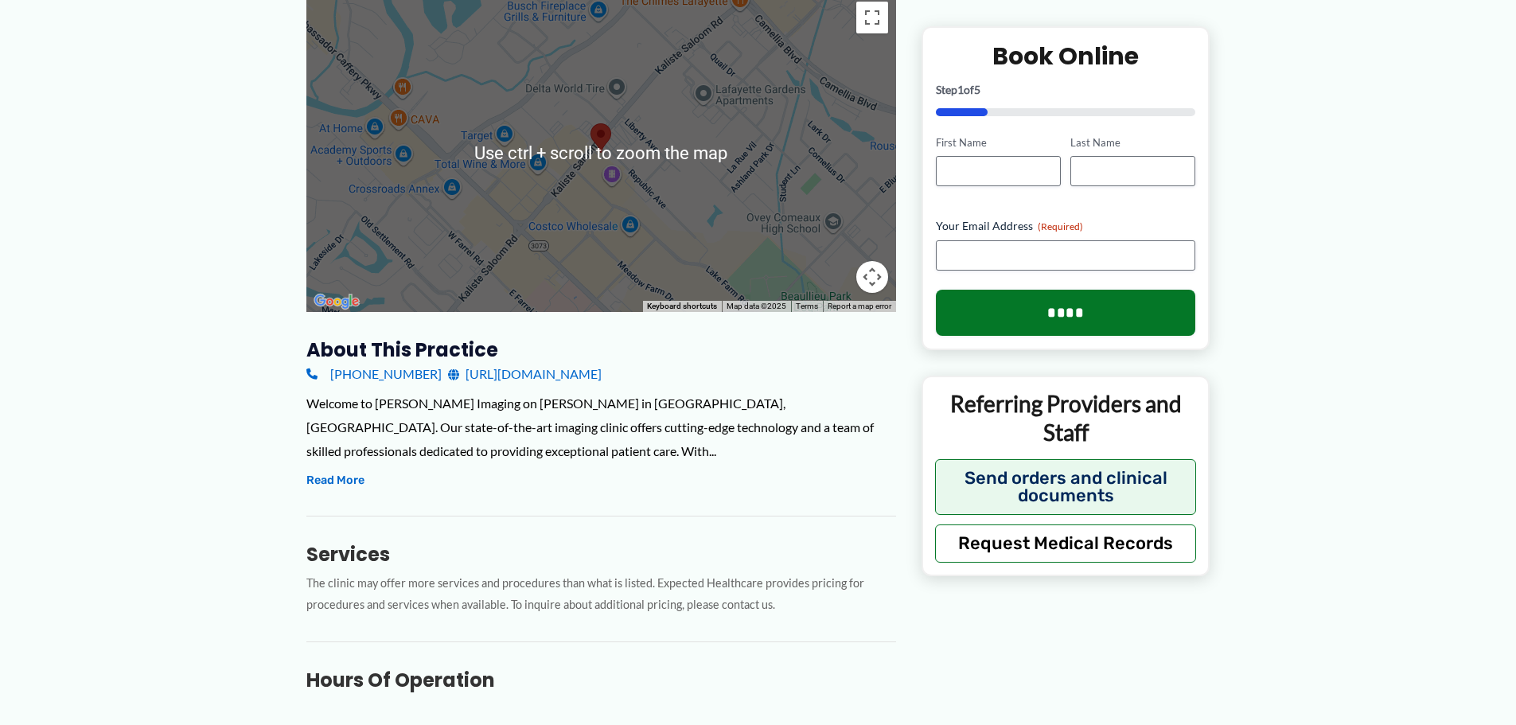  I want to click on button: Keyboard shortcuts, so click(682, 306).